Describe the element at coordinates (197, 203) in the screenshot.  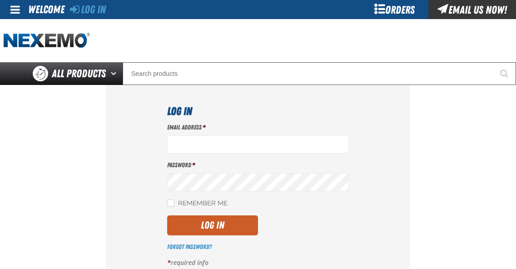
I see `label: Remember Me` at that location.